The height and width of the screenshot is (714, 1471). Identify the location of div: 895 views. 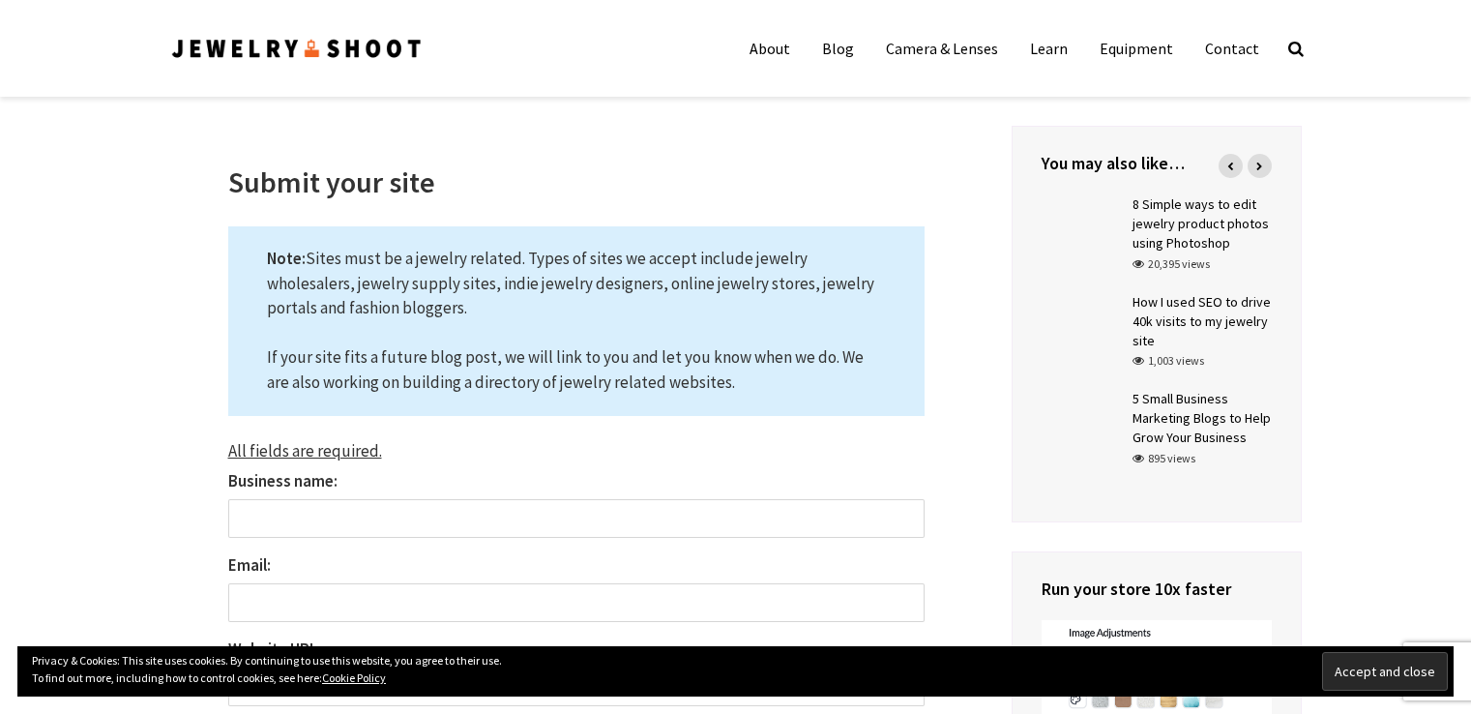
(1164, 459).